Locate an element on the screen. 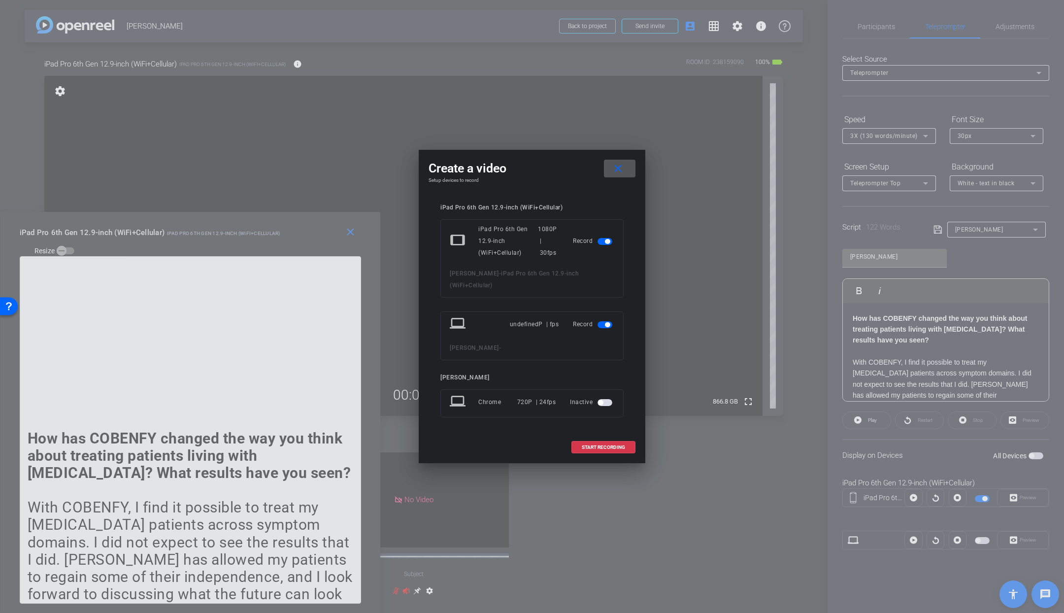 The height and width of the screenshot is (613, 1064). button: START RECORDING is located at coordinates (604, 447).